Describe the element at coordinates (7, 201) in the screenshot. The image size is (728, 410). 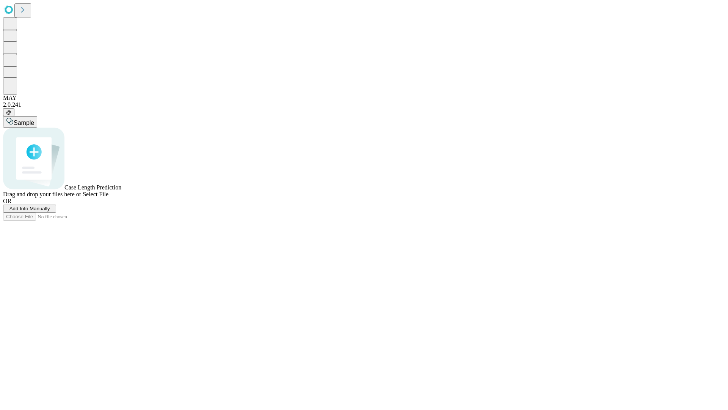
I see `span: OR` at that location.